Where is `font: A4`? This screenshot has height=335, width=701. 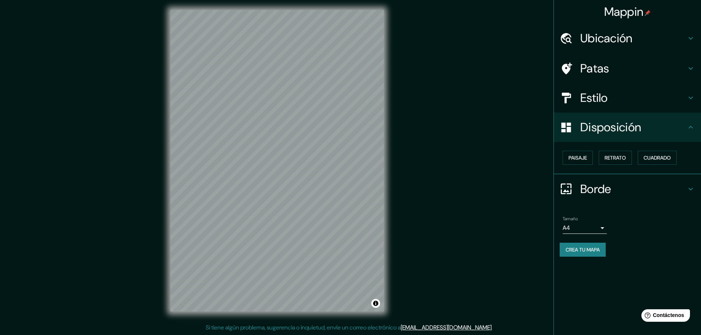
font: A4 is located at coordinates (567, 228).